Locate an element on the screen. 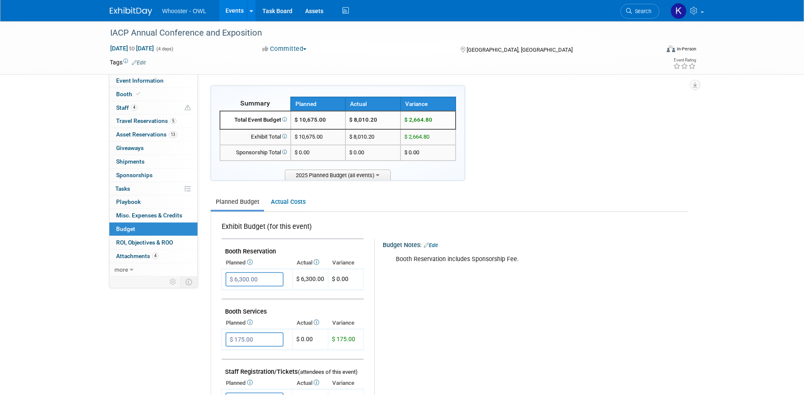 Image resolution: width=804 pixels, height=395 pixels. span: Sponsorships is located at coordinates (134, 175).